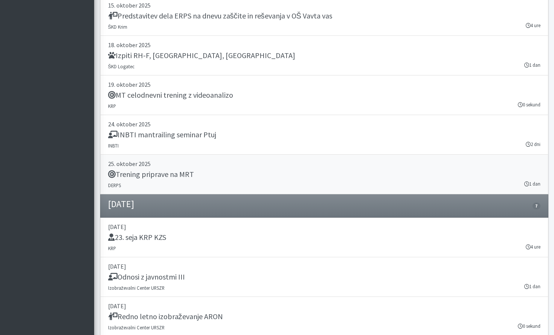  What do you see at coordinates (121, 66) in the screenshot?
I see `small: ŠKD Logatec` at bounding box center [121, 66].